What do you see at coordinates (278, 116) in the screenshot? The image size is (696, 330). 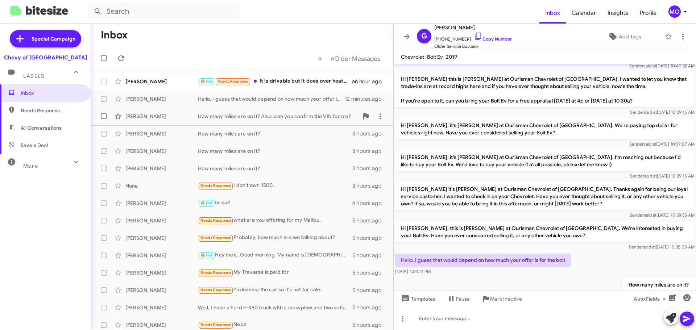 I see `div: How many miles are on it? Also, can you confirm the VIN for me?` at bounding box center [278, 116].